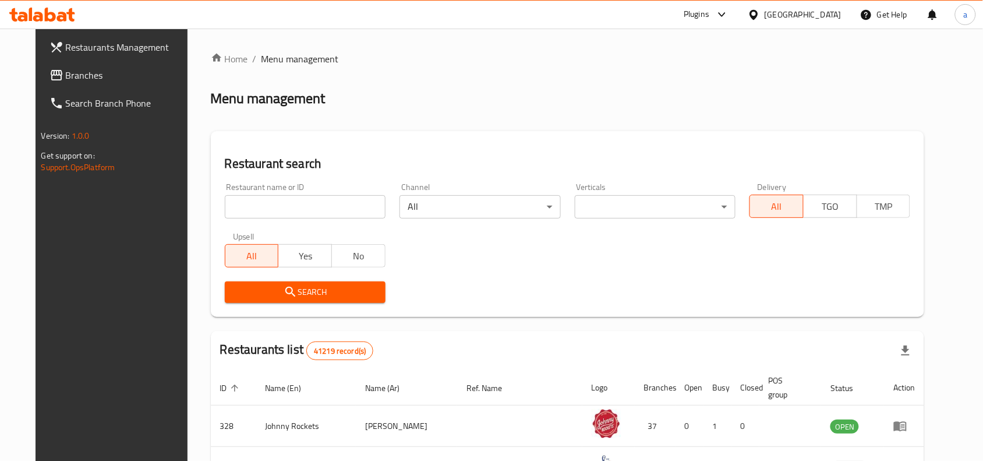 This screenshot has height=461, width=983. What do you see at coordinates (359, 256) in the screenshot?
I see `span: No` at bounding box center [359, 256].